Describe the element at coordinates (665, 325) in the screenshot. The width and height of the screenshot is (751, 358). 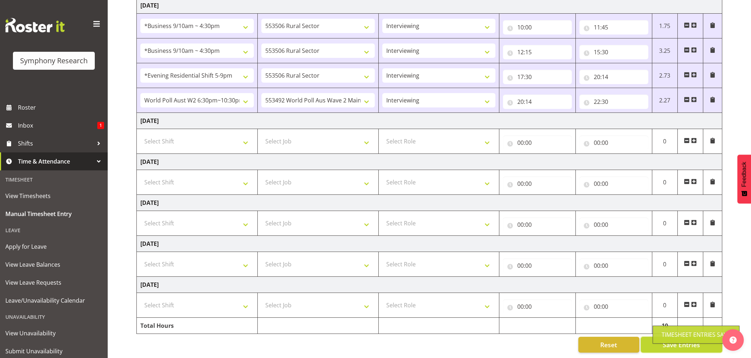
I see `td: 10` at that location.